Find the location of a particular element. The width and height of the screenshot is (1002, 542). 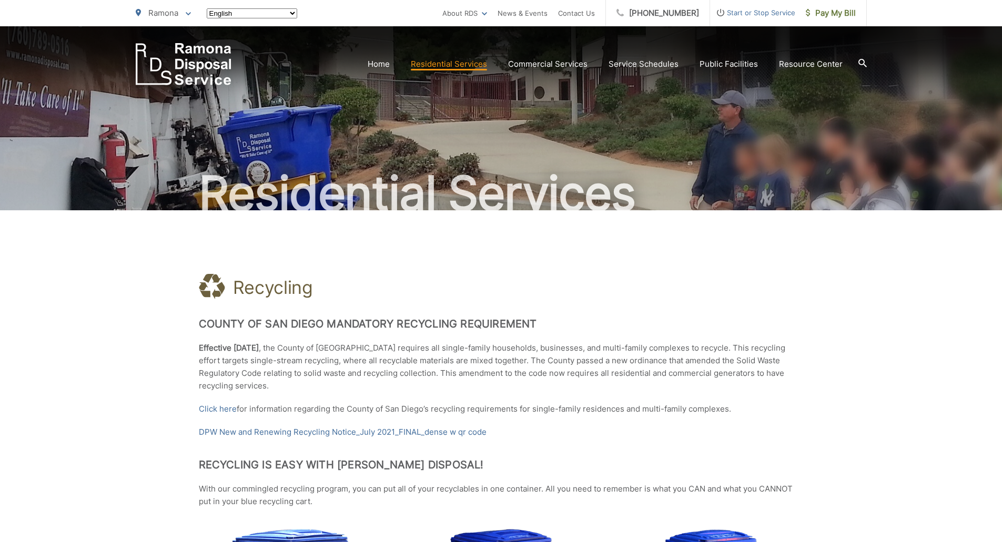

a: Contact Us is located at coordinates (576, 13).